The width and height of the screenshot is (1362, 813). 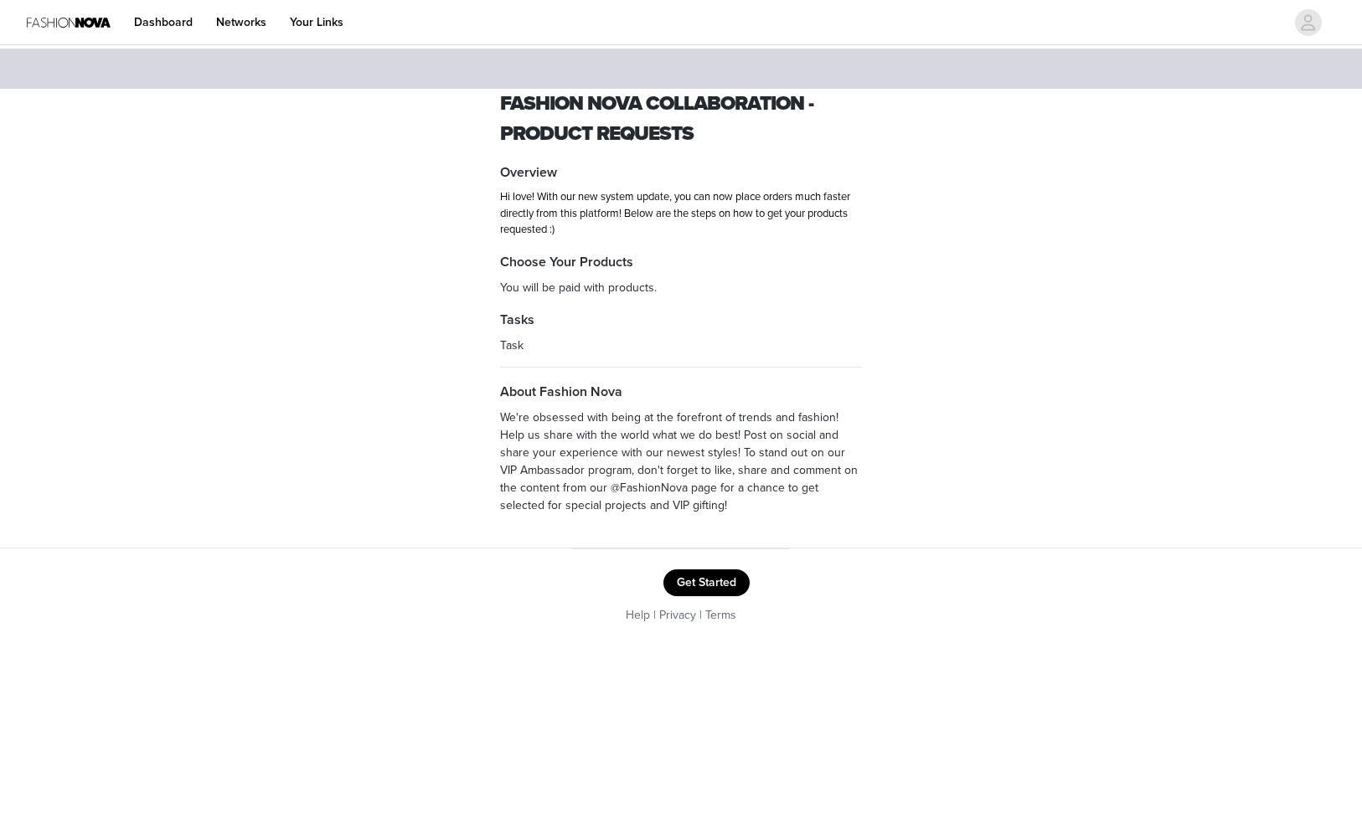 I want to click on button: Get Started, so click(x=706, y=583).